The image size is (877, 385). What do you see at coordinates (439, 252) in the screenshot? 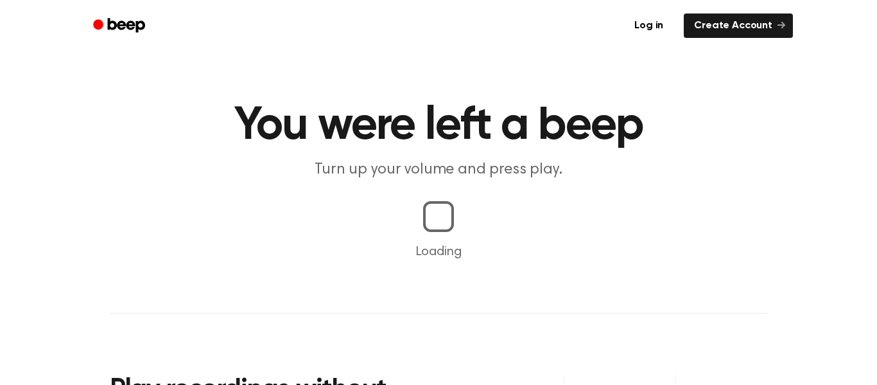
I see `p: Loading` at bounding box center [439, 252].